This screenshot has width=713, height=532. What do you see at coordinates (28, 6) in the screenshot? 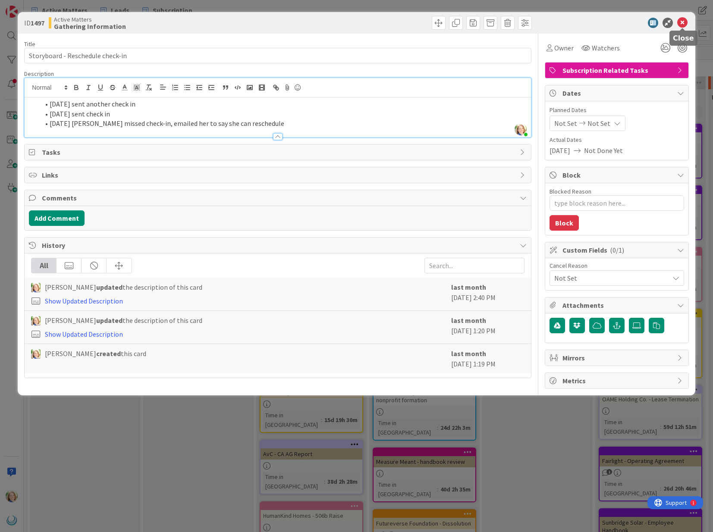
I see `span: Support` at bounding box center [28, 6].